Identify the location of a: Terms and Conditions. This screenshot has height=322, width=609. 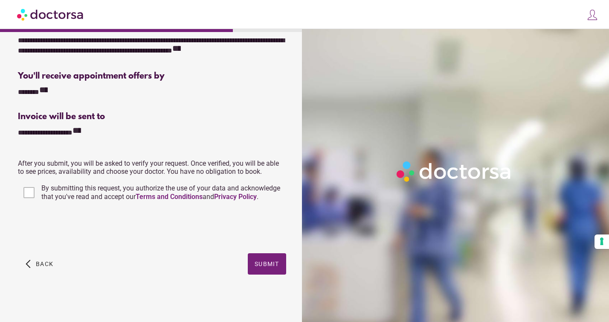
(169, 196).